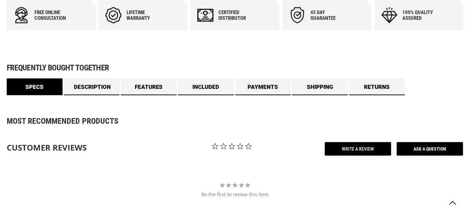  I want to click on div: Be the first to review this item, so click(235, 194).